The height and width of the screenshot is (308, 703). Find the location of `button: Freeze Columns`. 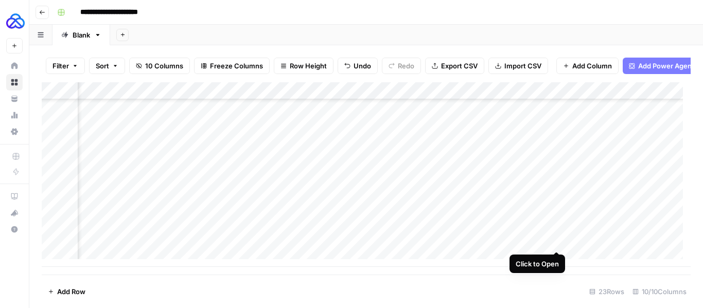

button: Freeze Columns is located at coordinates (232, 66).